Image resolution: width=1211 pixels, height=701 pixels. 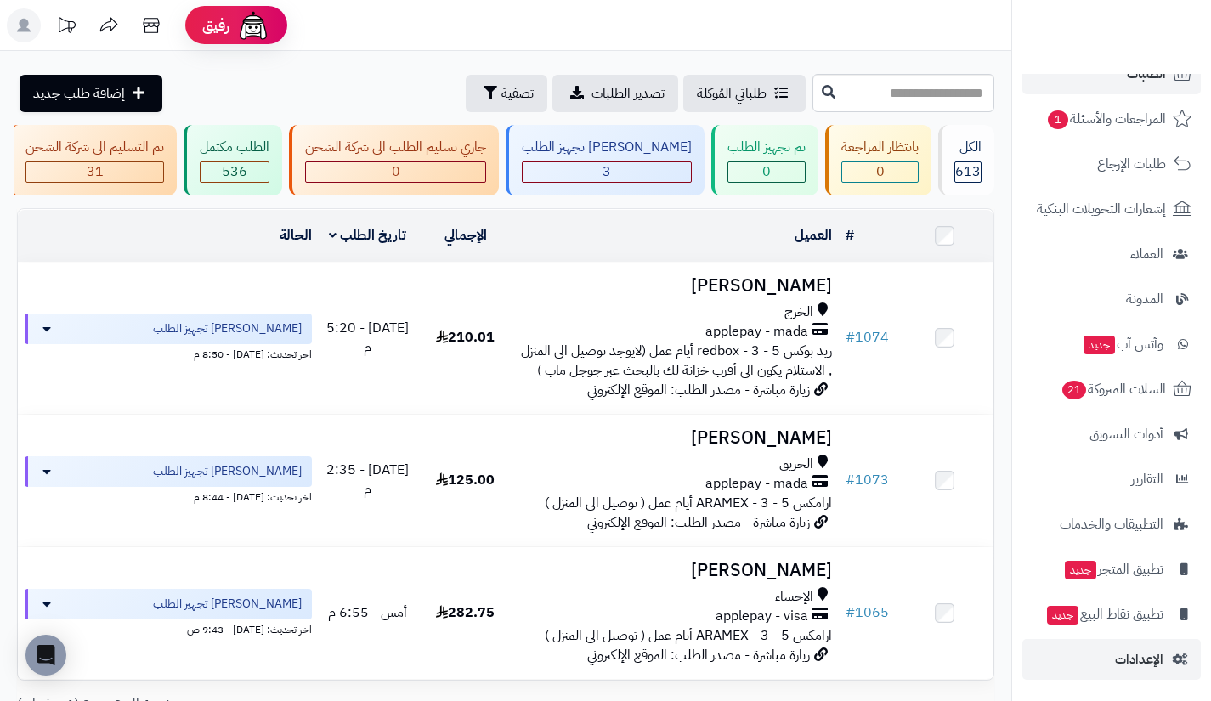 What do you see at coordinates (607, 172) in the screenshot?
I see `span: 3` at bounding box center [607, 172].